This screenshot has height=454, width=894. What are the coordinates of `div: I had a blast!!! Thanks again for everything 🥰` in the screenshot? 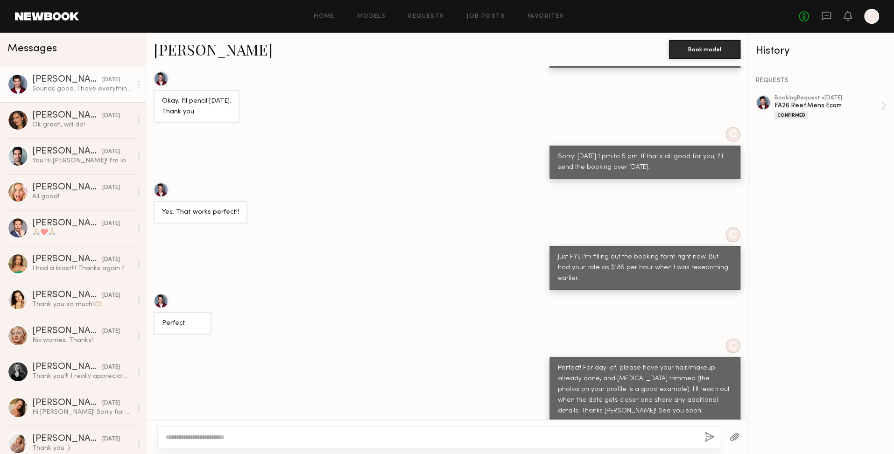 It's located at (82, 269).